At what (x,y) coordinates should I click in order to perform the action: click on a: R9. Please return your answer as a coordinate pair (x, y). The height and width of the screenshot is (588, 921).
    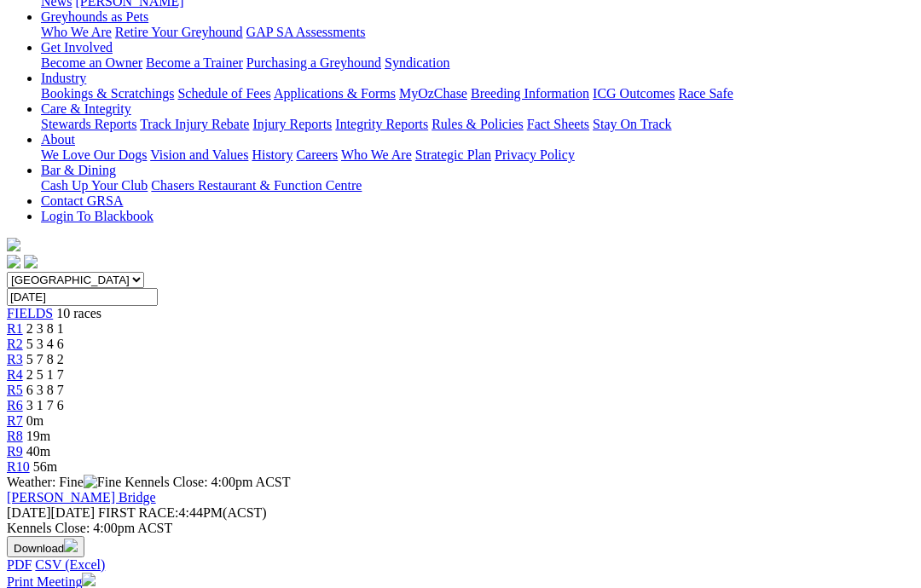
    Looking at the image, I should click on (14, 451).